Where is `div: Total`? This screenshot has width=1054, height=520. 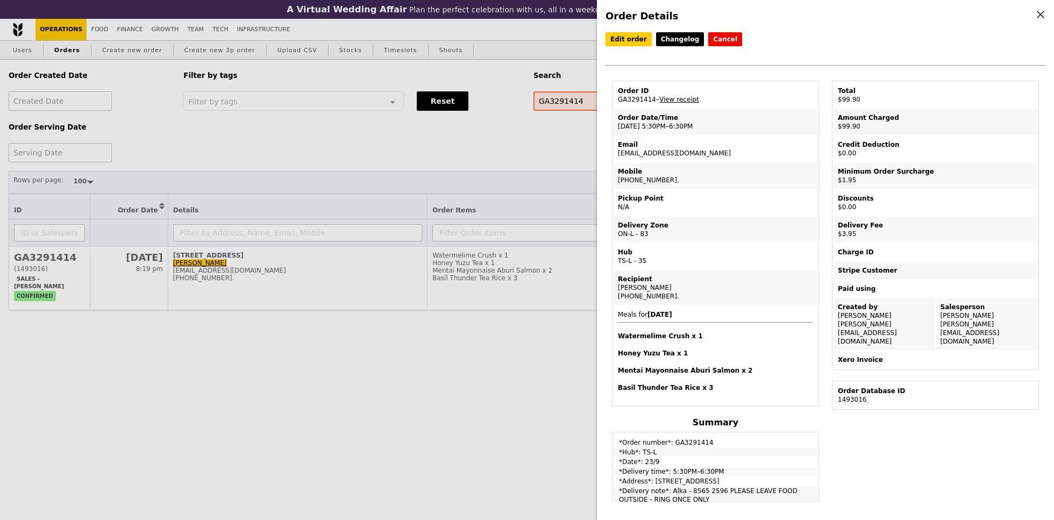 div: Total is located at coordinates (935, 91).